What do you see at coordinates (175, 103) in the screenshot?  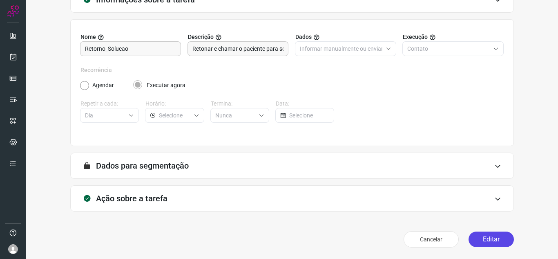 I see `label: Horário:` at bounding box center [175, 103].